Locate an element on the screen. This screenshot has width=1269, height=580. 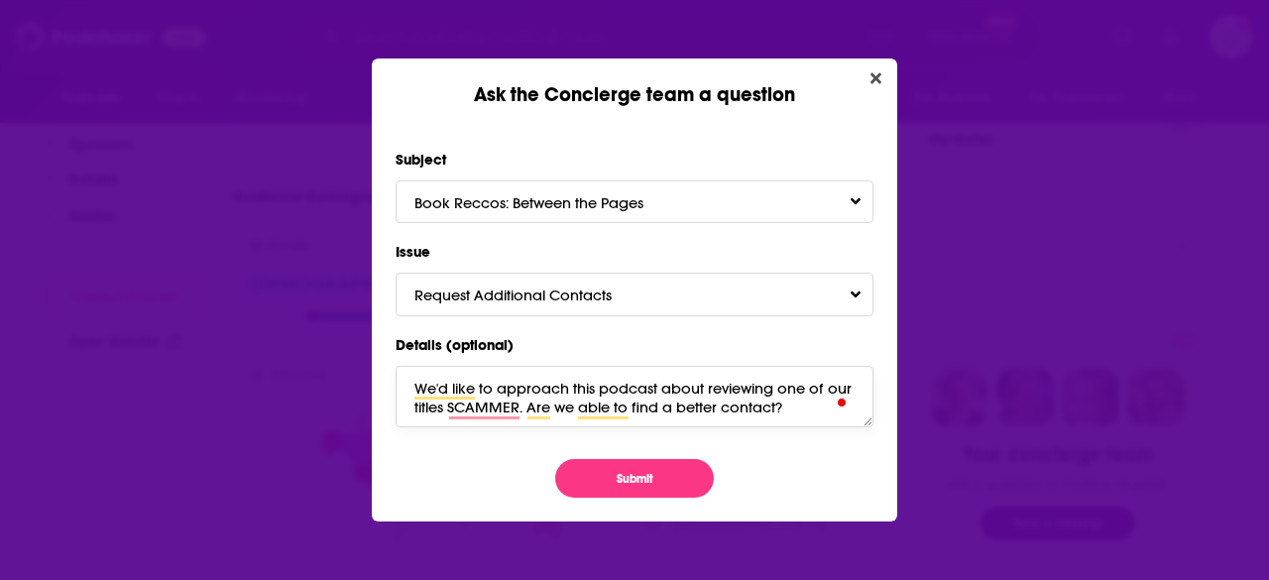
button: Request Additional ContactsToggle Pronoun Dropdown is located at coordinates (635, 294).